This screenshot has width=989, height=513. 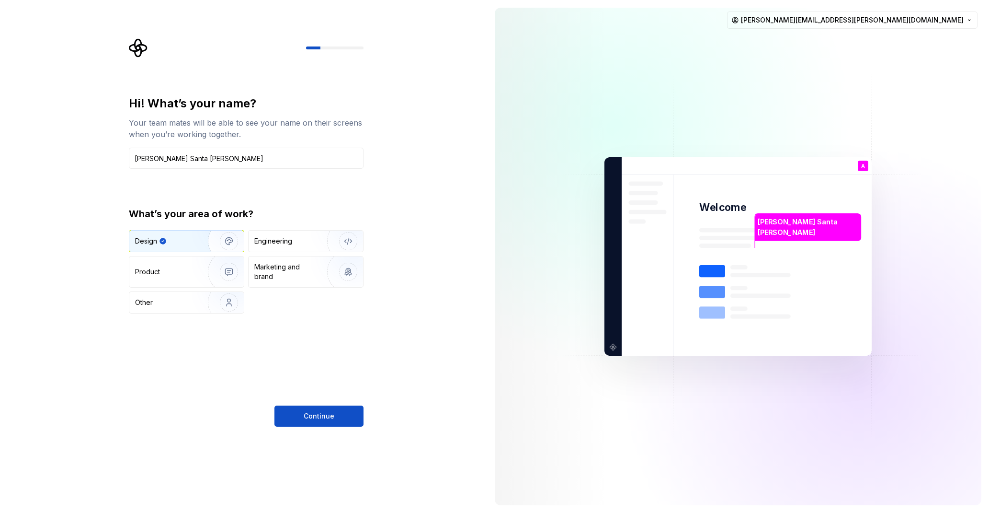 What do you see at coordinates (319, 416) in the screenshot?
I see `button: Continue` at bounding box center [319, 416].